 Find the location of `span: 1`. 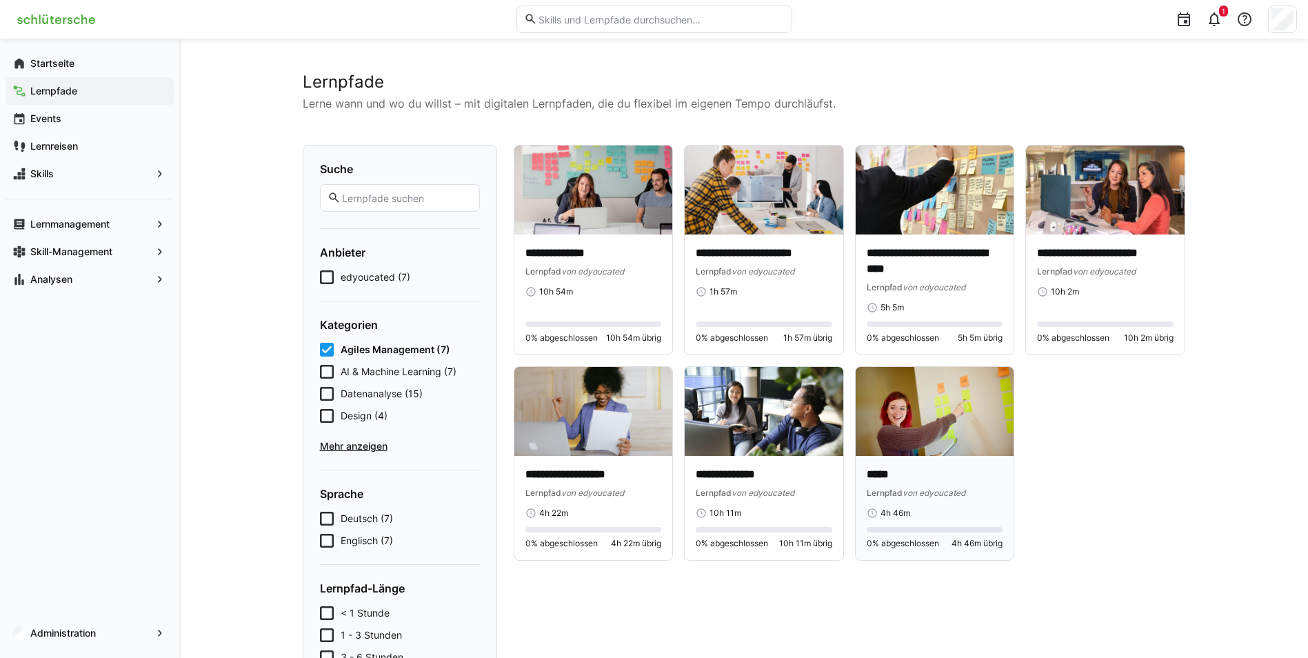

span: 1 is located at coordinates (1223, 11).